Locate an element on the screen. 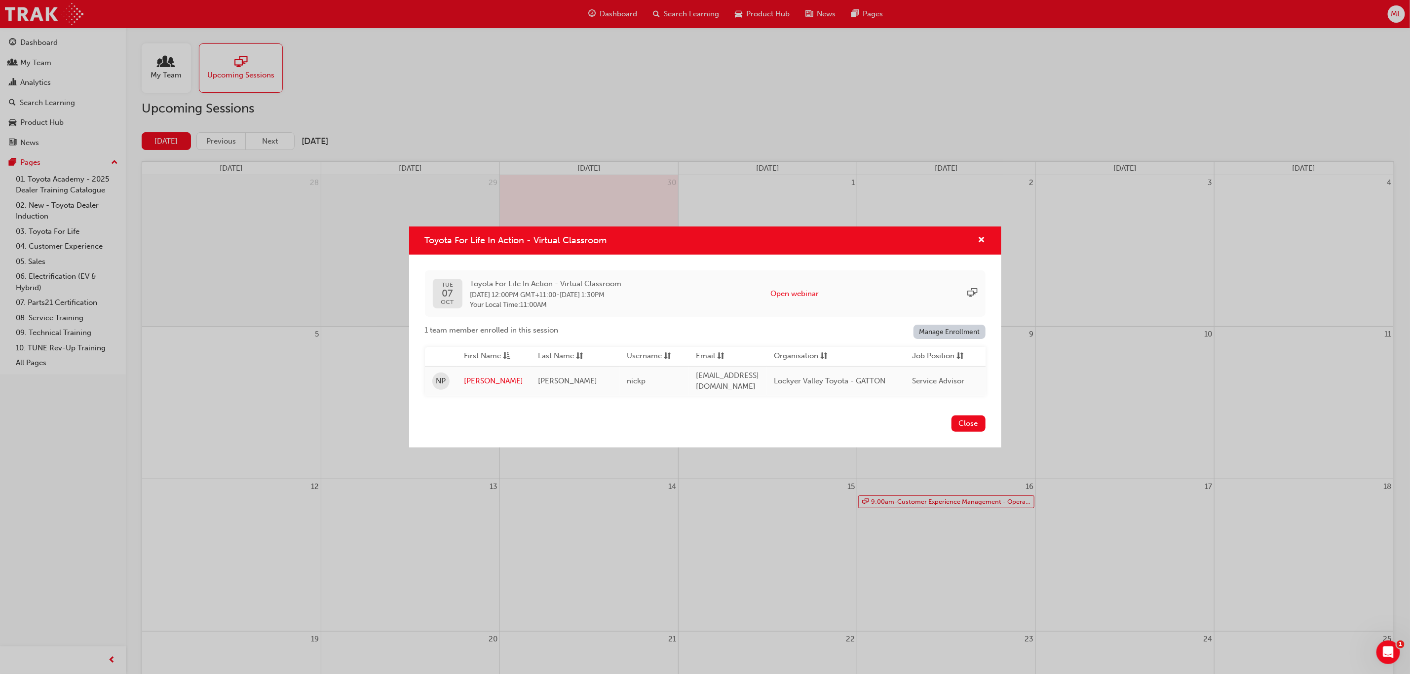 The height and width of the screenshot is (674, 1410). span: cross-icon is located at coordinates (982, 241).